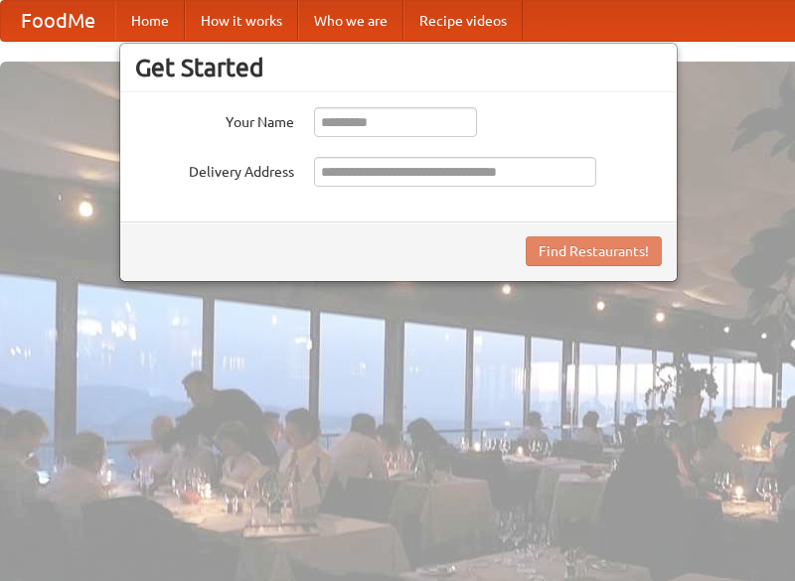 This screenshot has width=795, height=581. What do you see at coordinates (215, 119) in the screenshot?
I see `label: Your Name` at bounding box center [215, 119].